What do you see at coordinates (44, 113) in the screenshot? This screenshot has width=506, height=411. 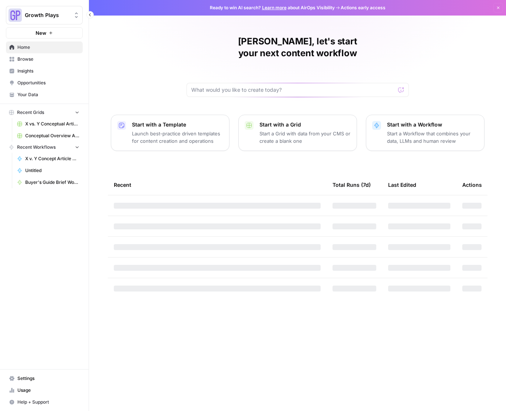 I see `button: Recent Grids` at bounding box center [44, 113].